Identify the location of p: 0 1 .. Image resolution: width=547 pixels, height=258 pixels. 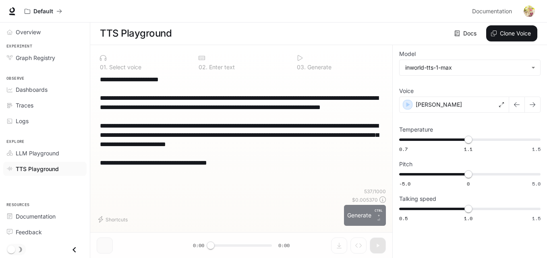
(104, 67).